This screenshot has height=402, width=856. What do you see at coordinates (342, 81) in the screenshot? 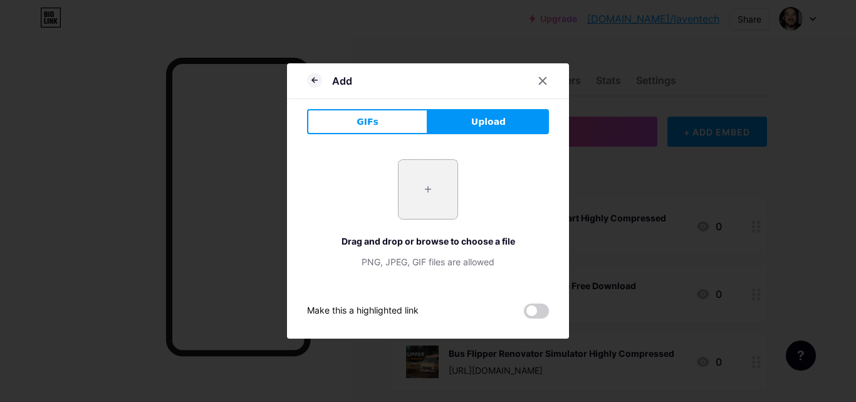
I see `div: Add` at bounding box center [342, 81].